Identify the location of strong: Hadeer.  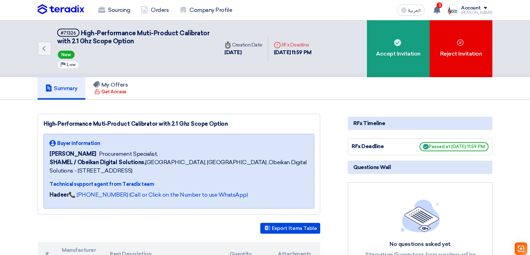
(59, 194).